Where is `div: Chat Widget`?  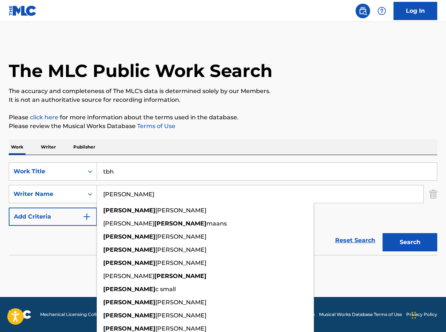 div: Chat Widget is located at coordinates (428, 314).